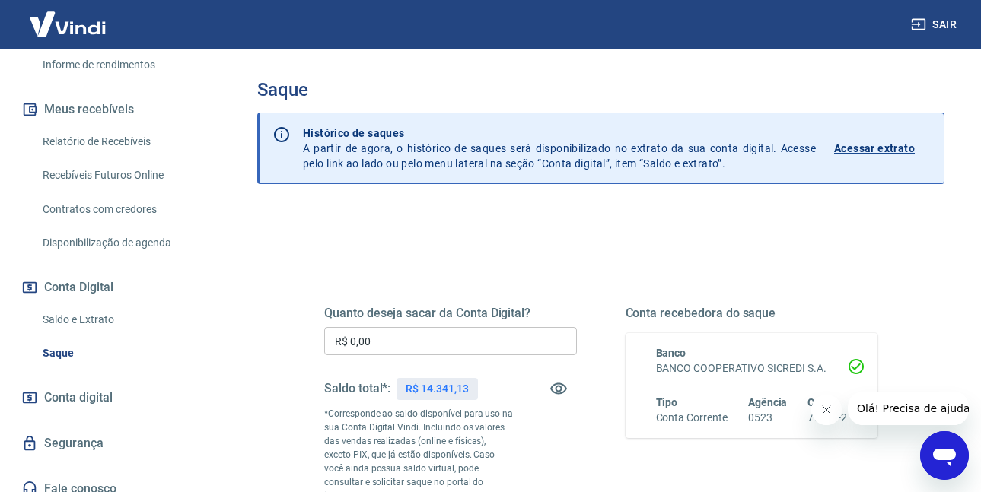 The image size is (981, 492). Describe the element at coordinates (692, 418) in the screenshot. I see `h6: Conta Corrente` at that location.